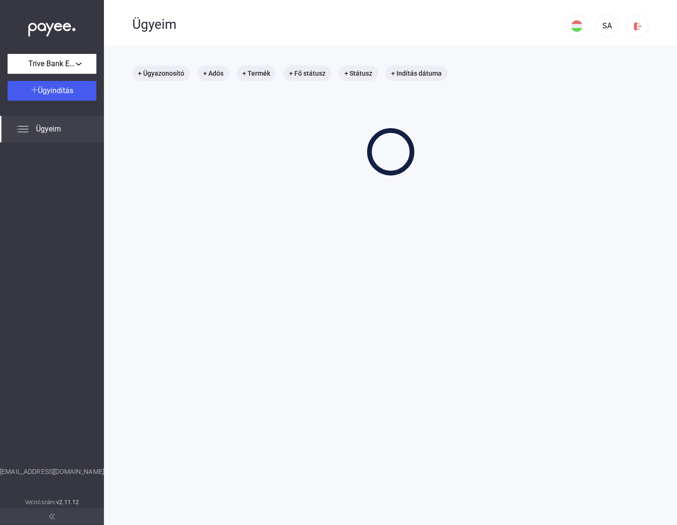 The image size is (677, 525). What do you see at coordinates (52, 64) in the screenshot?
I see `button: Trive Bank Europe Zrt.` at bounding box center [52, 64].